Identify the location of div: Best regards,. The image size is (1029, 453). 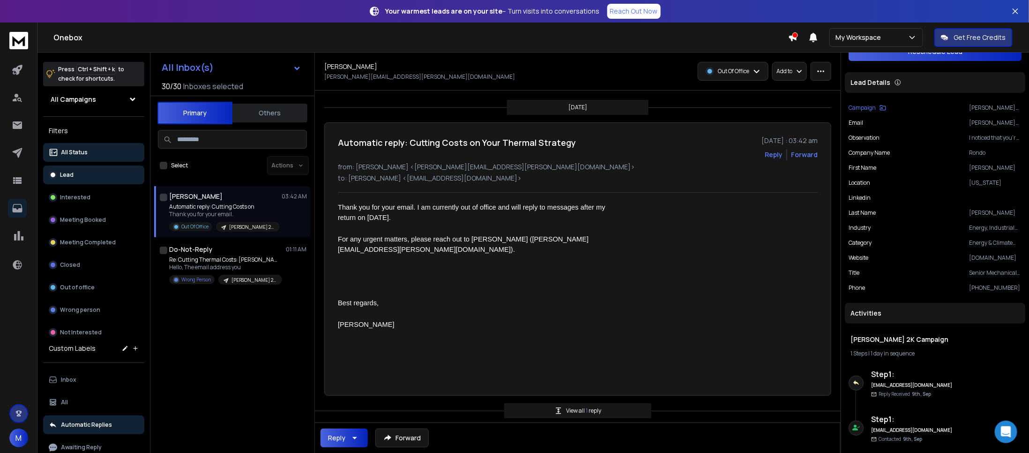
(475, 303).